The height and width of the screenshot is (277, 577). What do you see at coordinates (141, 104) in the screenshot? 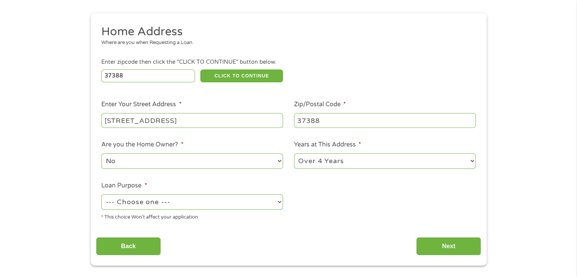
I see `label: Enter Your Street Address` at bounding box center [141, 104].